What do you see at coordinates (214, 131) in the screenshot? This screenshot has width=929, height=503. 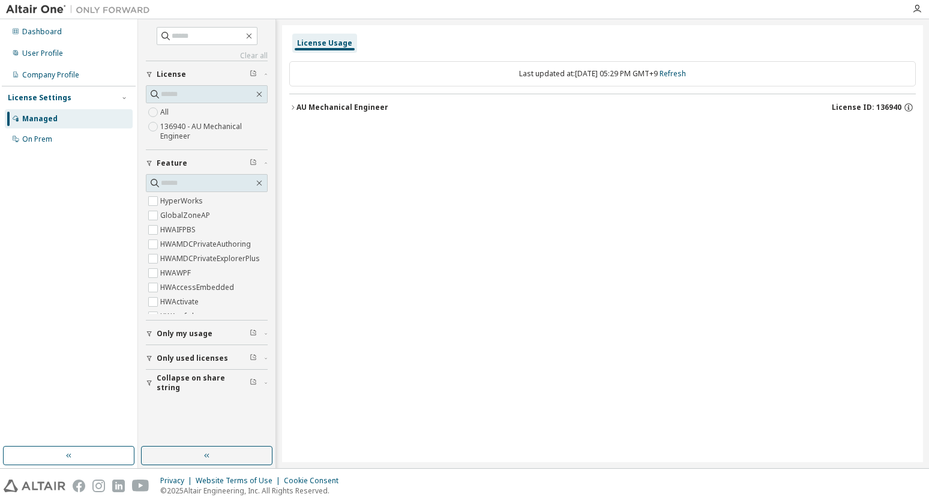 I see `label: 136940 - AU Mechanical Engineer` at bounding box center [214, 131].